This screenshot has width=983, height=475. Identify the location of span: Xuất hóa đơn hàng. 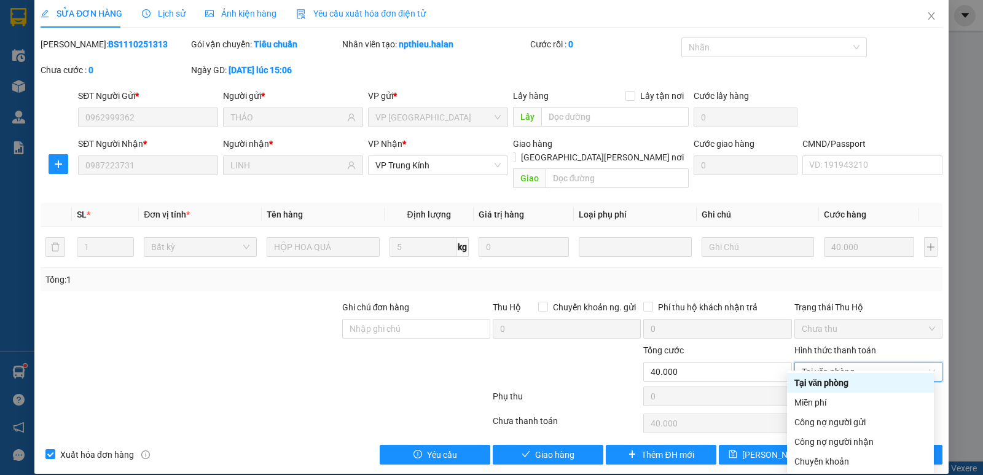
(97, 455).